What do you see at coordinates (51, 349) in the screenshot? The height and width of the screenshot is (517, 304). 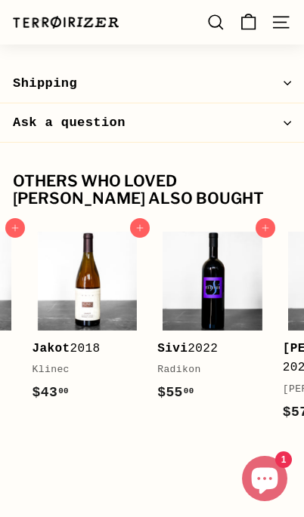 I see `b: Jakot` at bounding box center [51, 349].